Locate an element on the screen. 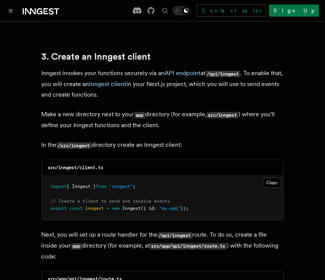  code: /src/inngest is located at coordinates (74, 146).